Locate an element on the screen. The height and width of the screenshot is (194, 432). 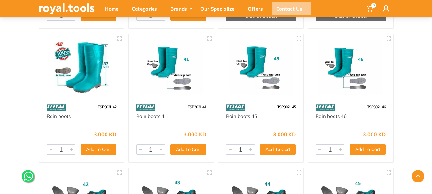
a: Rain boots 45 is located at coordinates (242, 116).